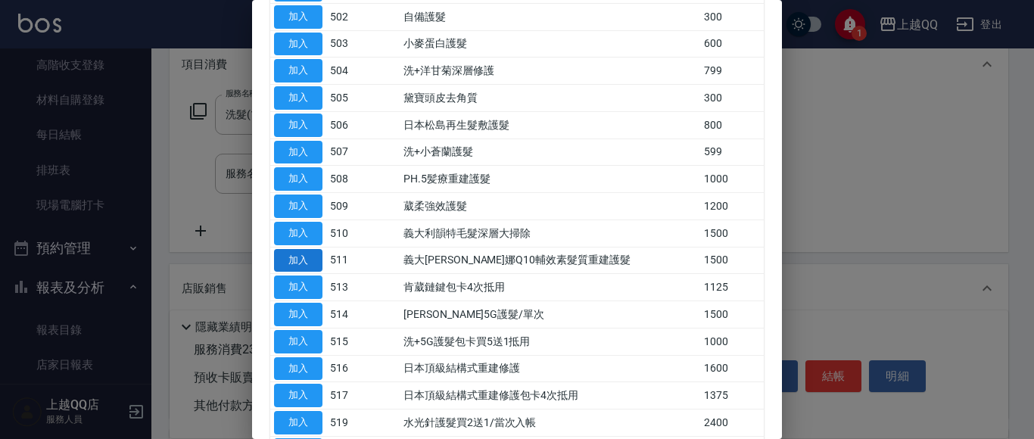 Image resolution: width=1034 pixels, height=439 pixels. Describe the element at coordinates (344, 423) in the screenshot. I see `td: 519` at that location.